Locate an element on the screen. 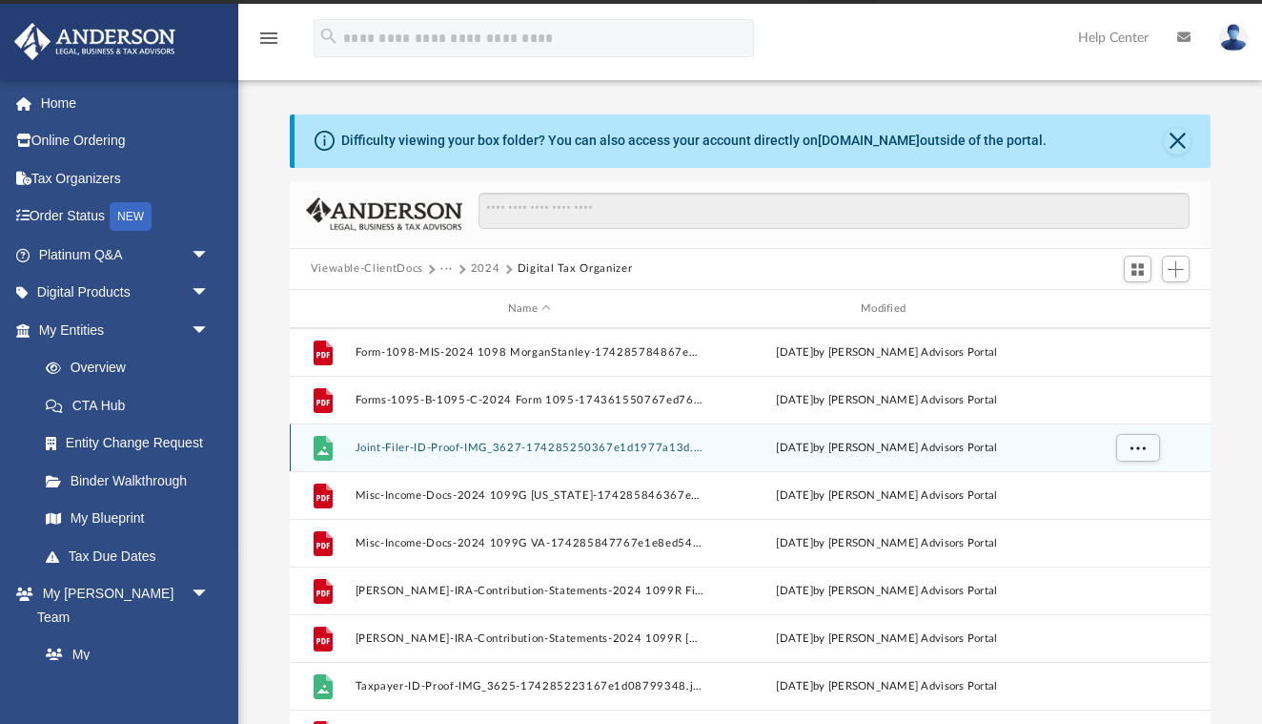 The image size is (1262, 724). a: CTA Hub is located at coordinates (133, 405).